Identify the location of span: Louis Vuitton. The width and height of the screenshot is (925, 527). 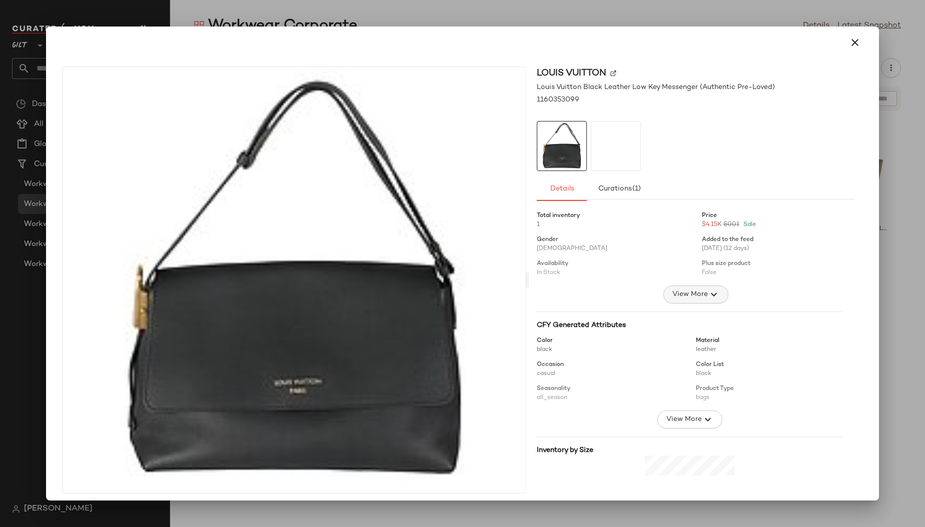
(571, 73).